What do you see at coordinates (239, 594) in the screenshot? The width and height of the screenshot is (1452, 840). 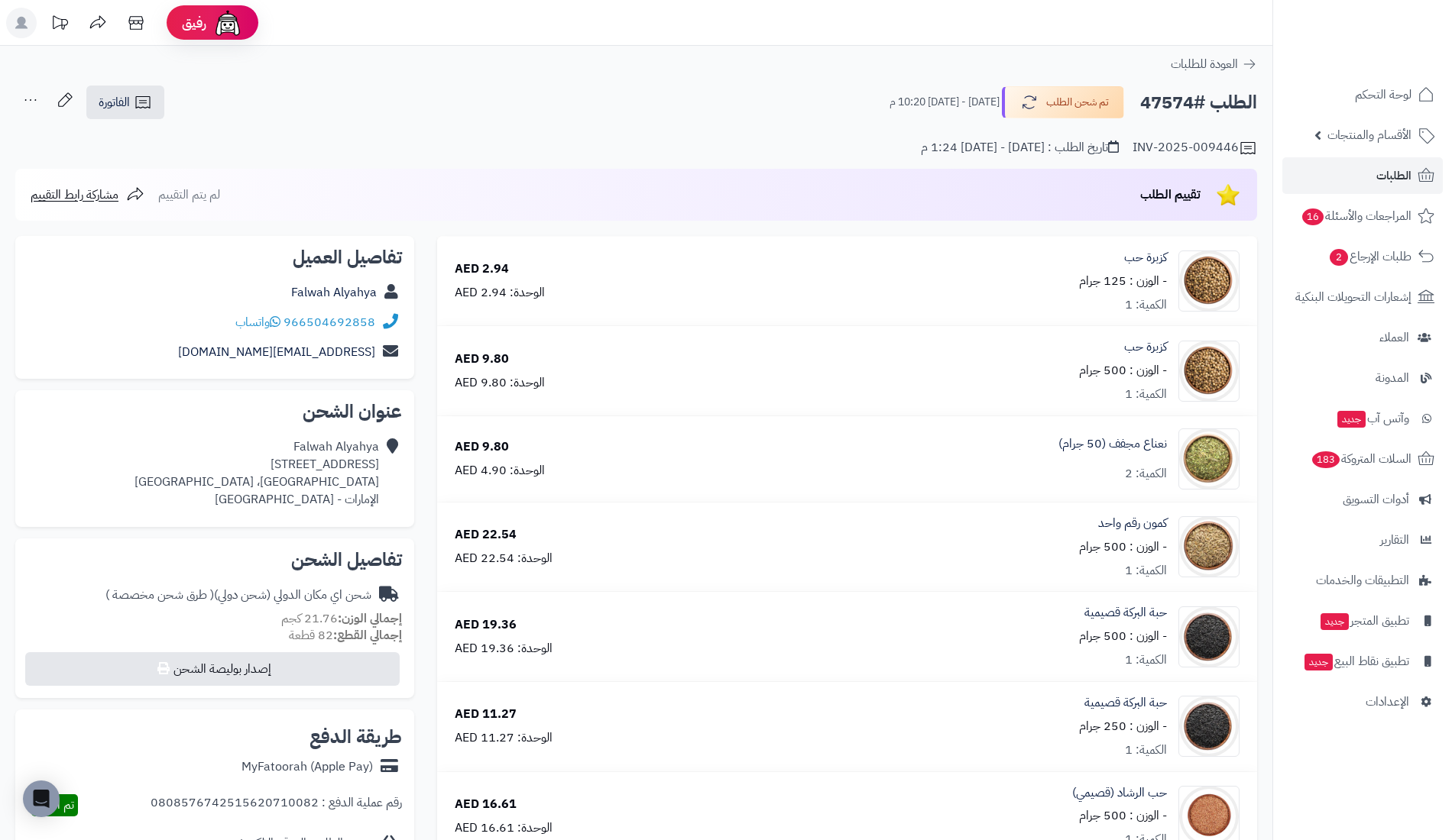 I see `div: شحن اي مكان الدولي (شحن دولي)` at bounding box center [239, 594].